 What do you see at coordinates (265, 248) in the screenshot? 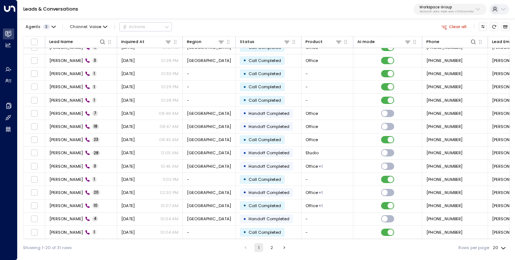
I see `nav: pagination navigation` at bounding box center [265, 248].